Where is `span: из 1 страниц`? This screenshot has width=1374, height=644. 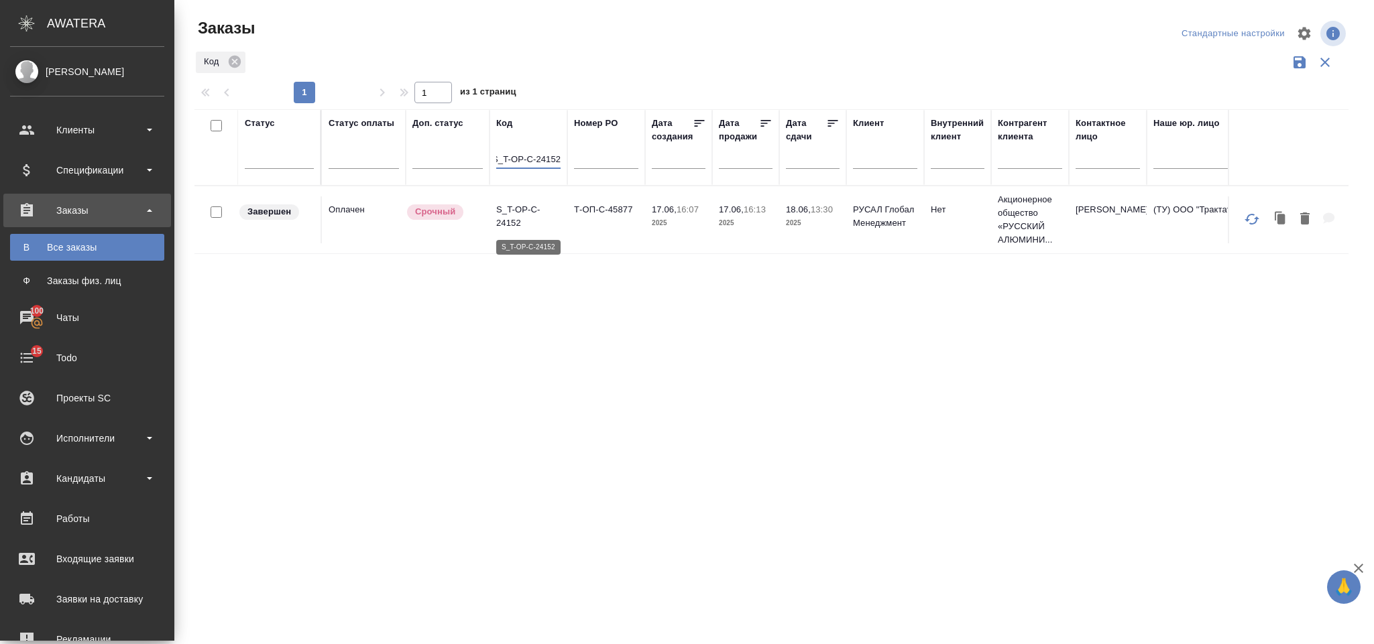 span: из 1 страниц is located at coordinates (488, 93).